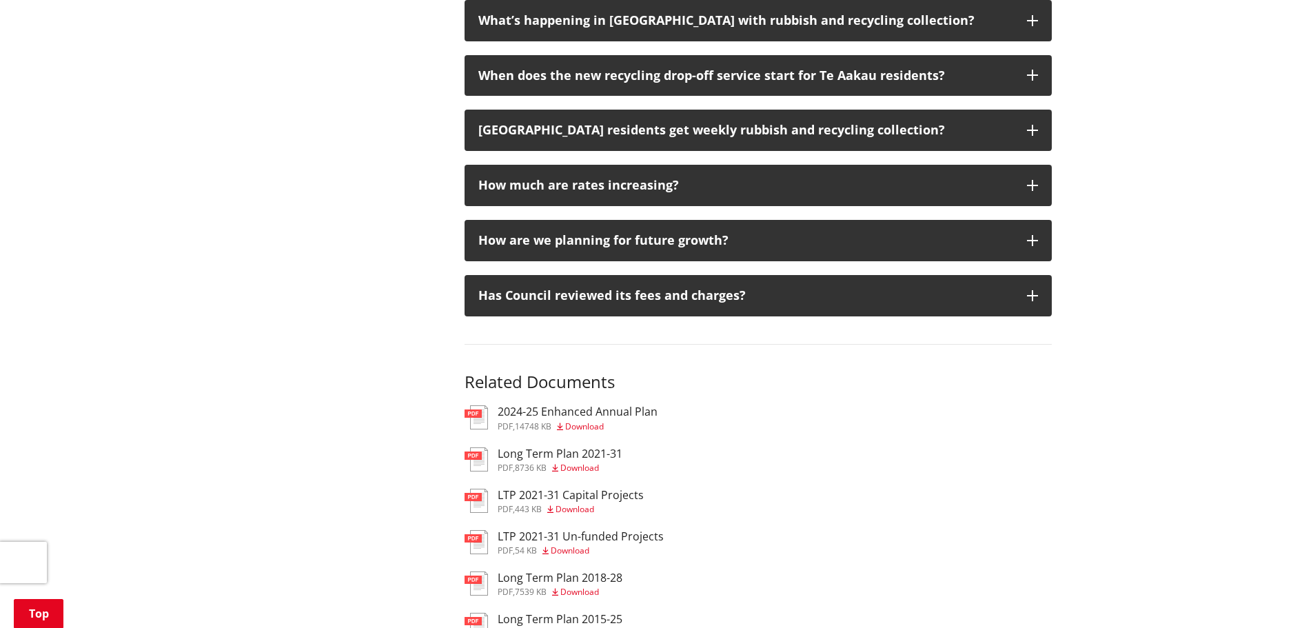  Describe the element at coordinates (746, 76) in the screenshot. I see `div: When does the new recycling drop-off service start for Te Aakau residents?` at that location.